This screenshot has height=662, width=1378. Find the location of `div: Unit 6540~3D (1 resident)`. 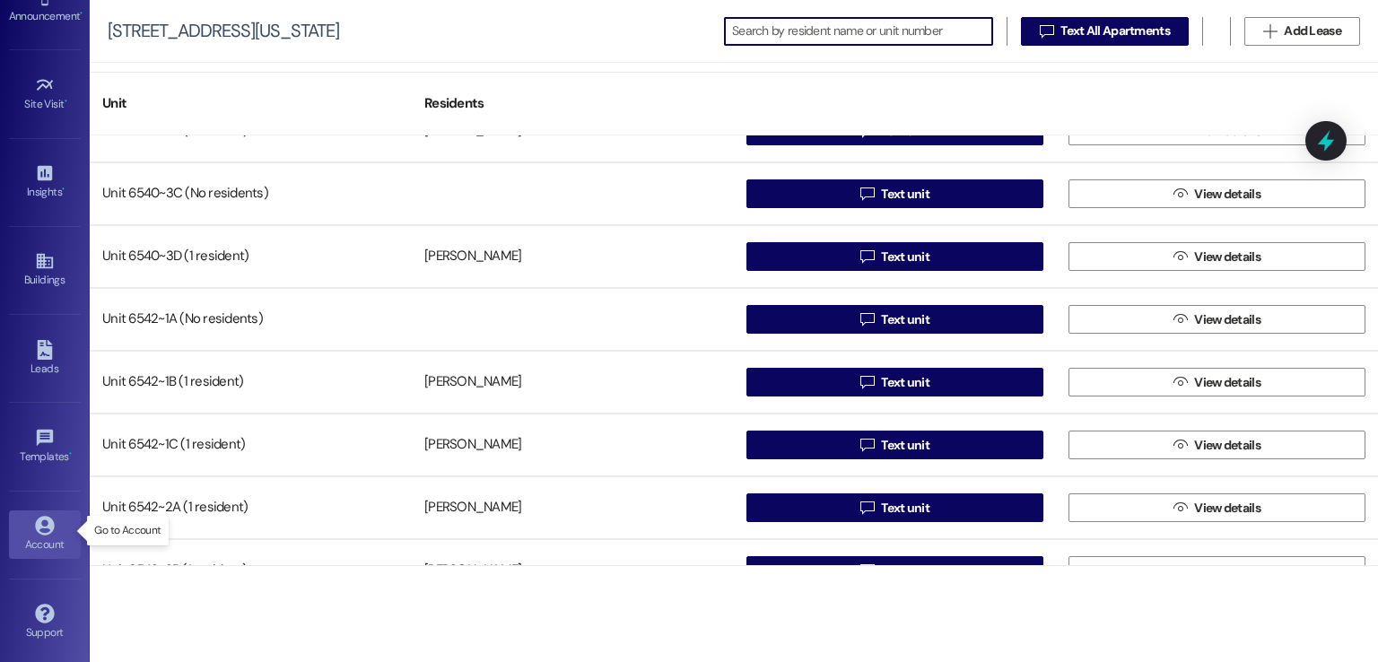

div: Unit 6540~3D (1 resident) is located at coordinates (250, 257).